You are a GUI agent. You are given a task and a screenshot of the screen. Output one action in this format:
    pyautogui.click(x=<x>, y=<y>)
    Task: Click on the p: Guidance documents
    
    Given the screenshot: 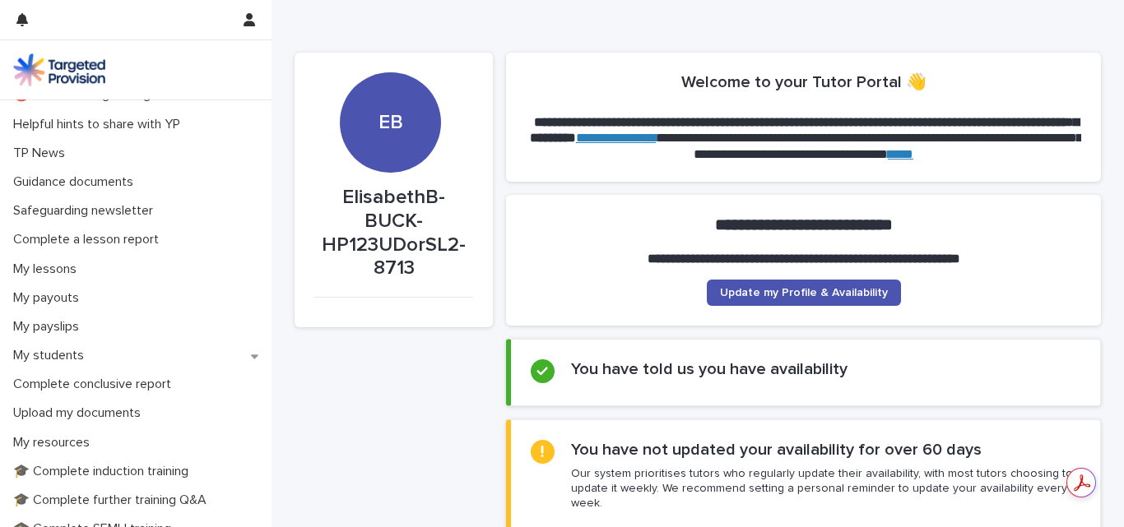 What is the action you would take?
    pyautogui.click(x=76, y=182)
    